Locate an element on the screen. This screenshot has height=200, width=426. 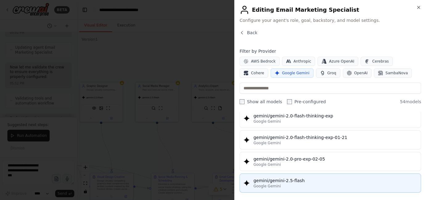
button: AWS Bedrock is located at coordinates (259, 61).